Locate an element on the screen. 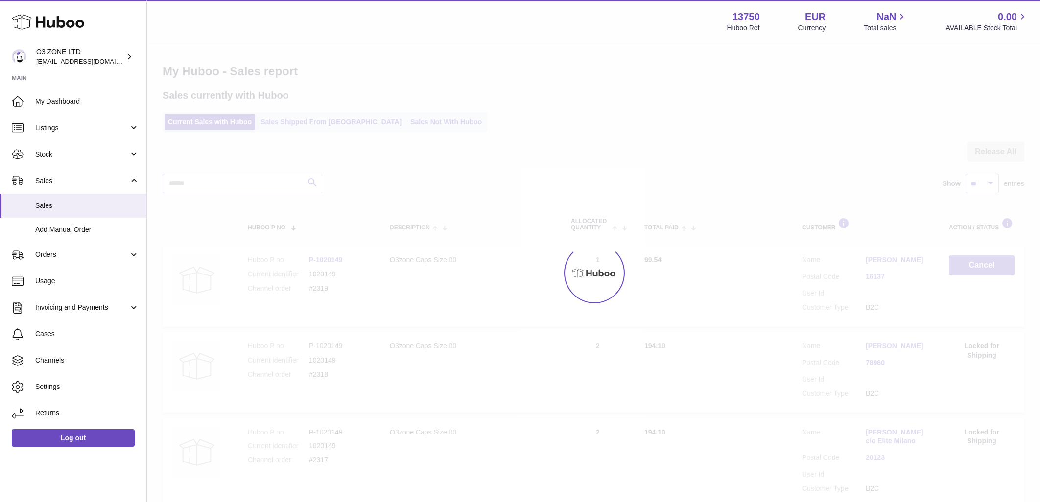  span: Settings is located at coordinates (87, 387).